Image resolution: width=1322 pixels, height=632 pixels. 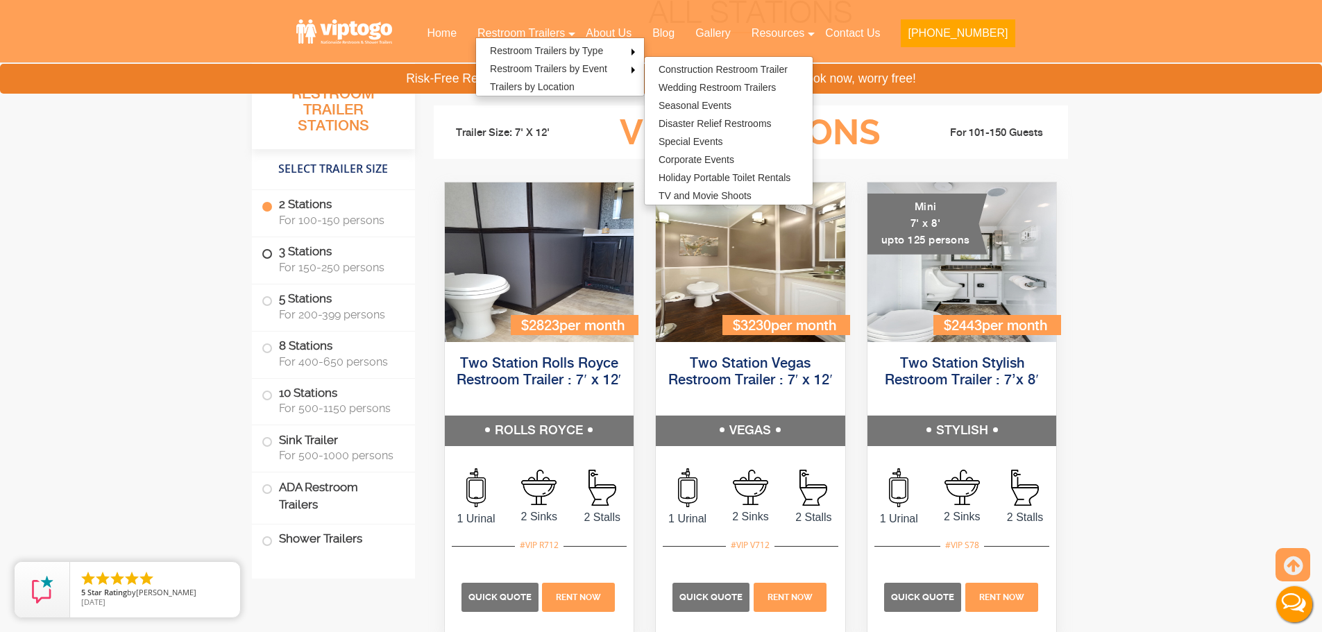 What do you see at coordinates (333, 353) in the screenshot?
I see `label: 8 Stations` at bounding box center [333, 353].